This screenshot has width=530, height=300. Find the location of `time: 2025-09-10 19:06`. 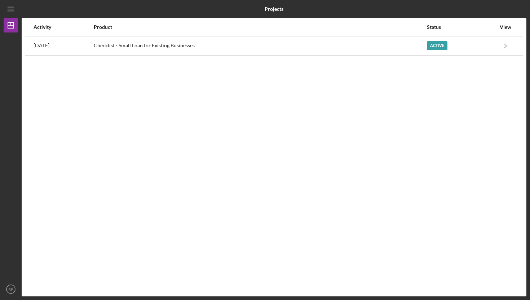

time: 2025-09-10 19:06 is located at coordinates (41, 45).